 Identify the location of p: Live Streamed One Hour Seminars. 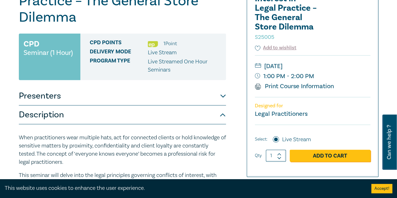
(185, 66).